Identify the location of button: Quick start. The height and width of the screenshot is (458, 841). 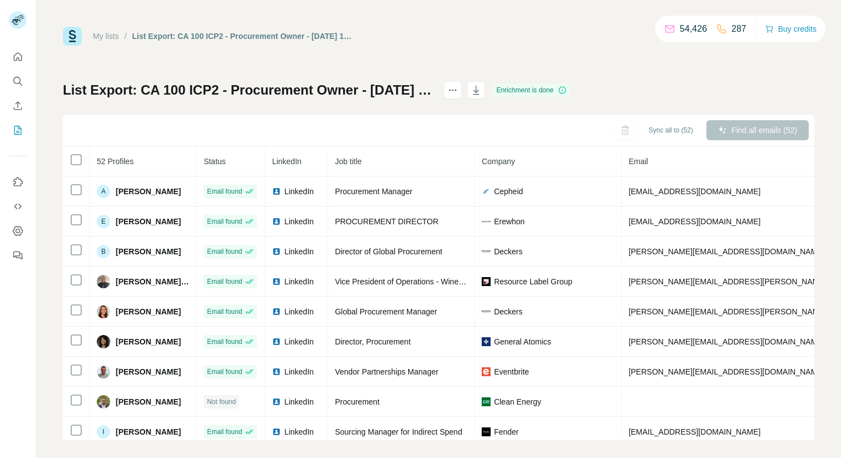
(18, 57).